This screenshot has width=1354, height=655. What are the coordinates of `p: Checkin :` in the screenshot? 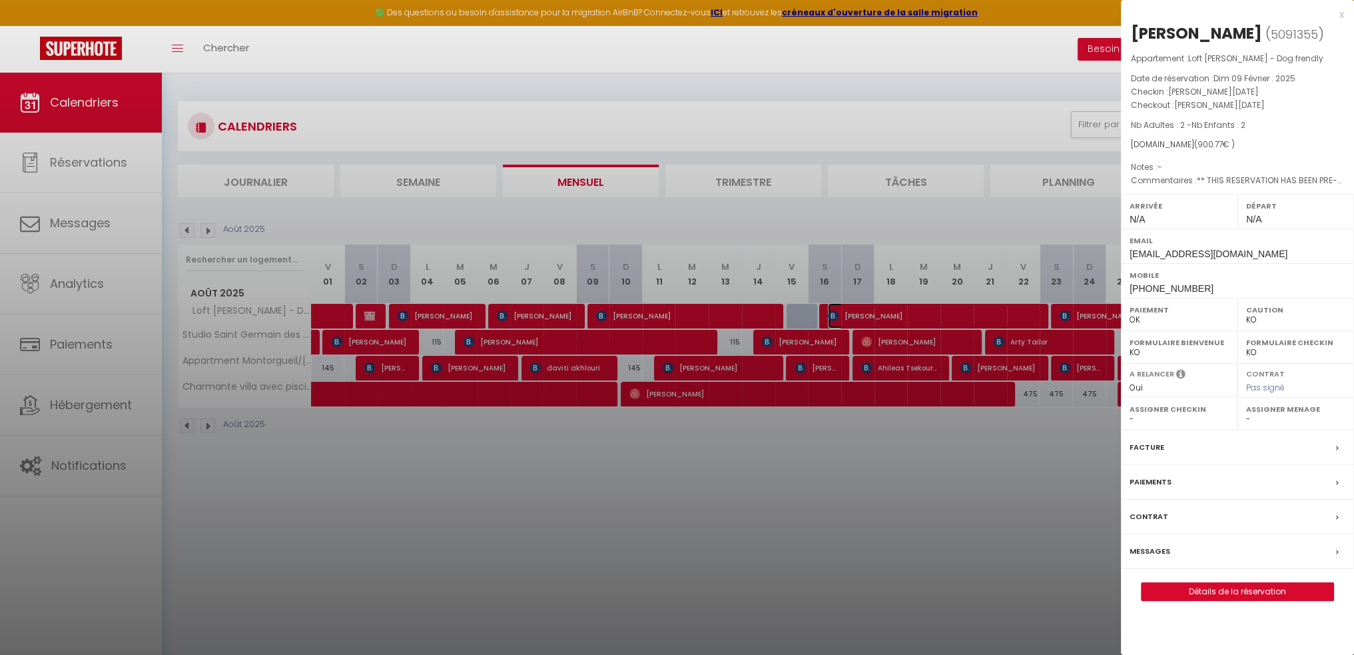 It's located at (1237, 92).